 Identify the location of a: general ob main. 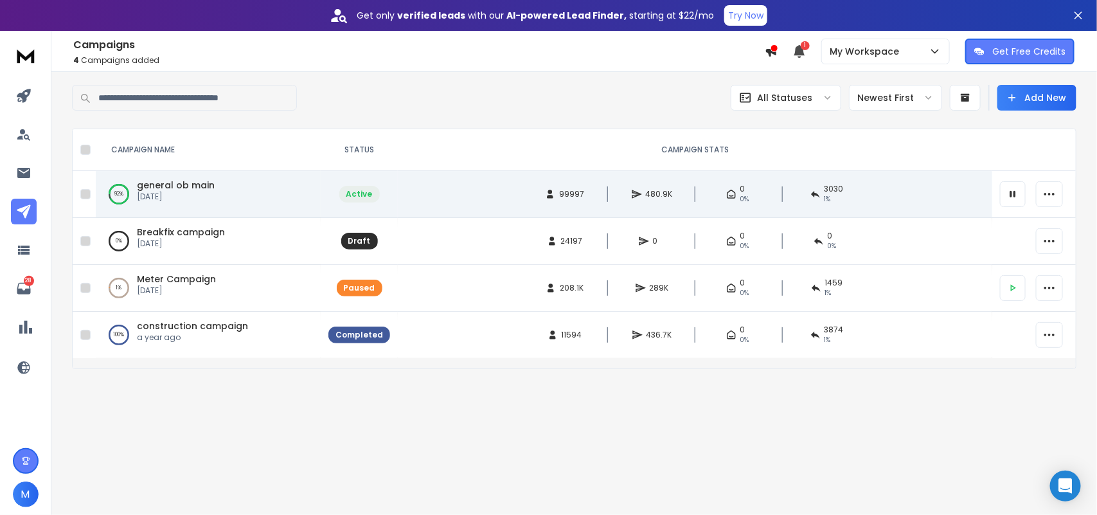
(175, 185).